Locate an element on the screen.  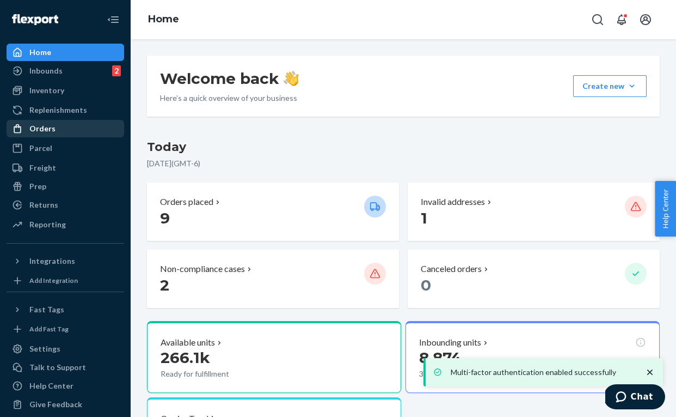
button: Talk to Support is located at coordinates (65, 367).